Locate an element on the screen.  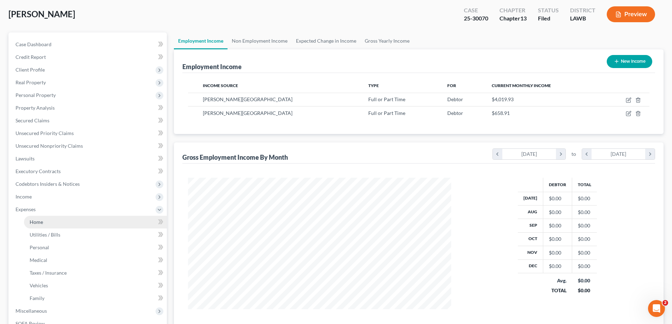
span: Income Source is located at coordinates (221, 85).